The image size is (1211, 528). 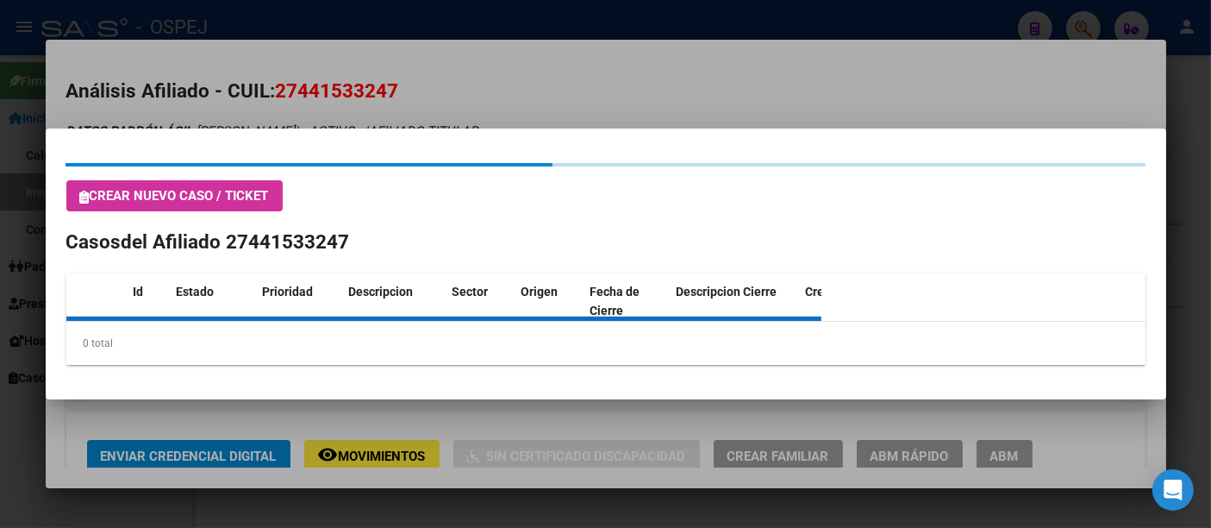 What do you see at coordinates (196, 291) in the screenshot?
I see `span: Estado` at bounding box center [196, 291].